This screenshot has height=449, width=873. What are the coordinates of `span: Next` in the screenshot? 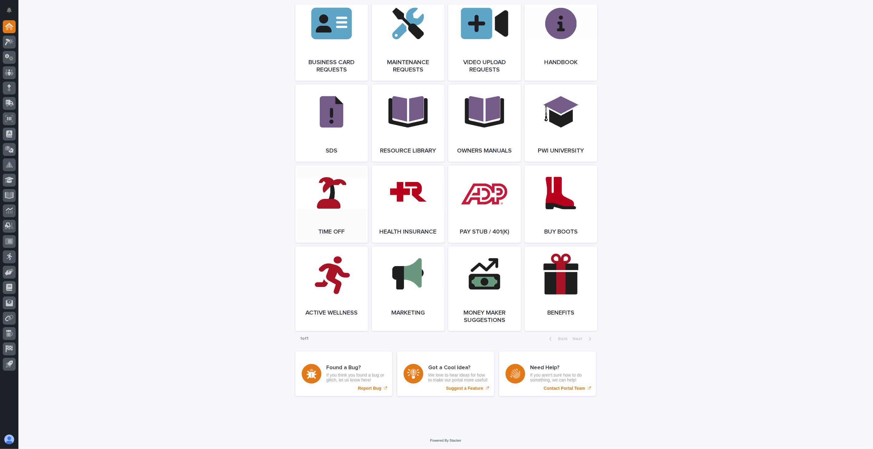 It's located at (579, 339).